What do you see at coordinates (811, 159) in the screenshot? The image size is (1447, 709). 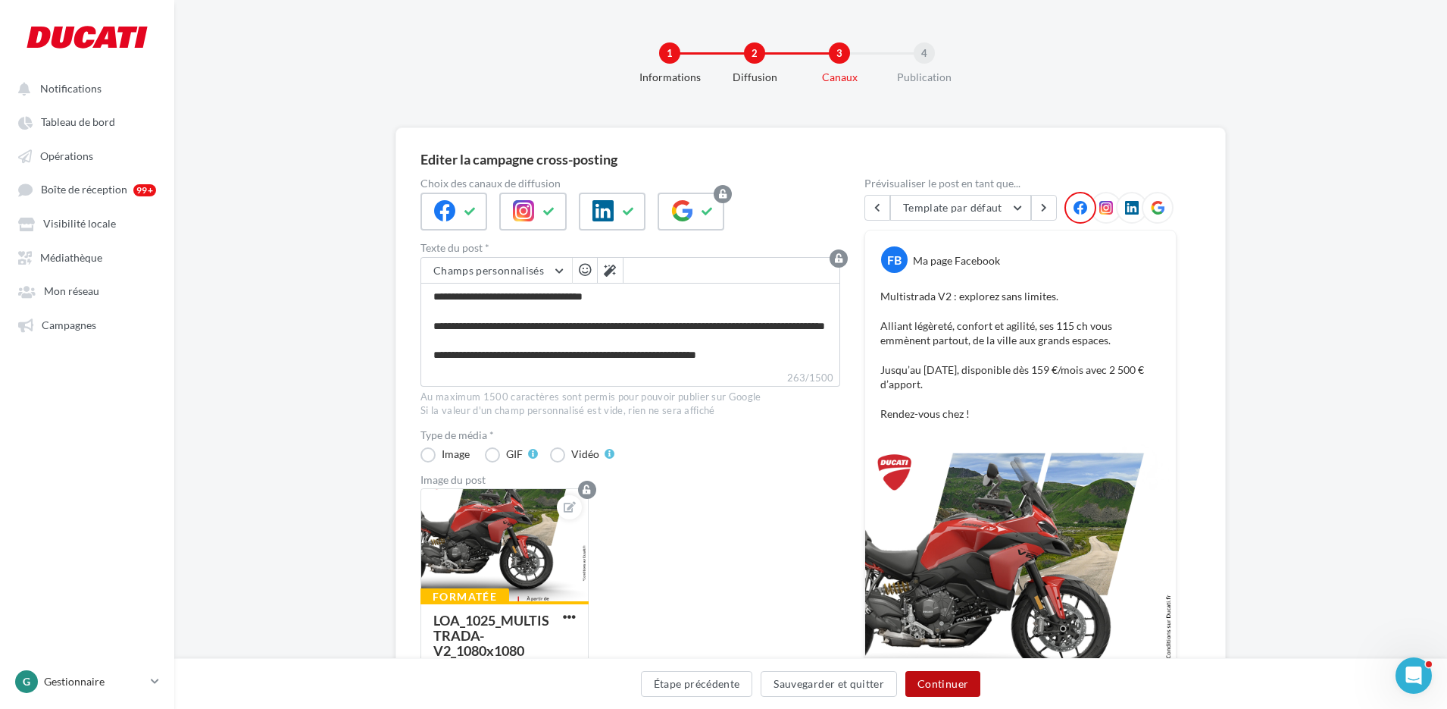 I see `div: Editer la campagne cross-posting` at bounding box center [811, 159].